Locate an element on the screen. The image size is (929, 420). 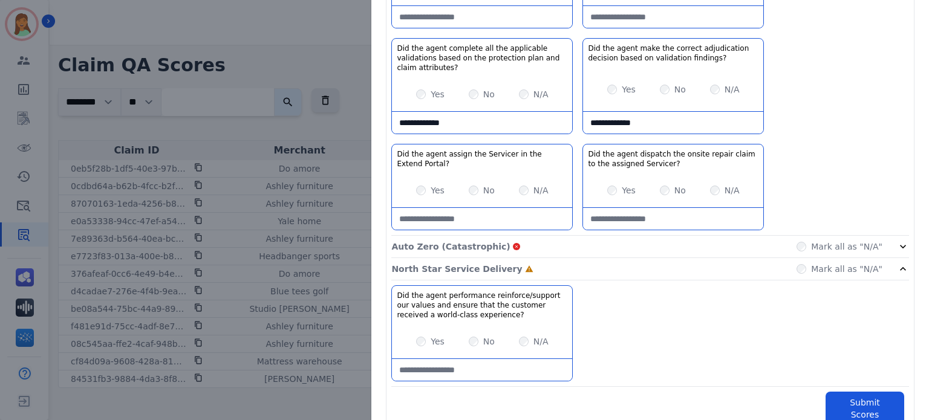
p: North Star Service Delivery is located at coordinates (457, 269).